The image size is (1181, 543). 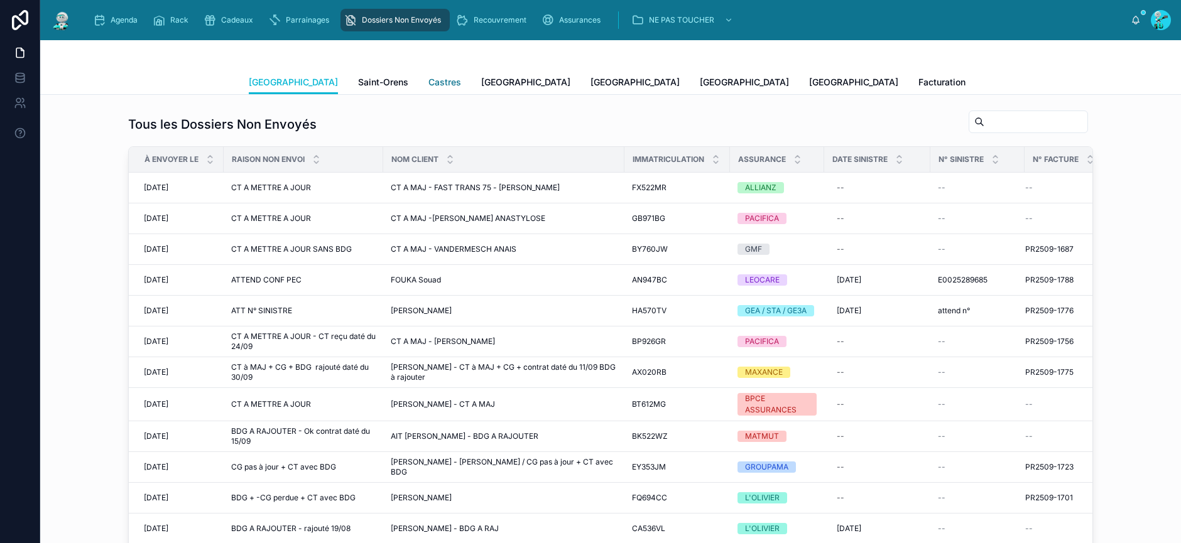 I want to click on span: PR2509-1723, so click(x=1049, y=467).